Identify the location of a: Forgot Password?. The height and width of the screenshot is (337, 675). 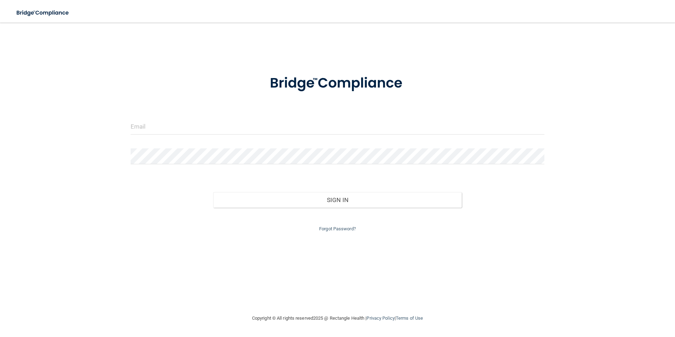
(337, 228).